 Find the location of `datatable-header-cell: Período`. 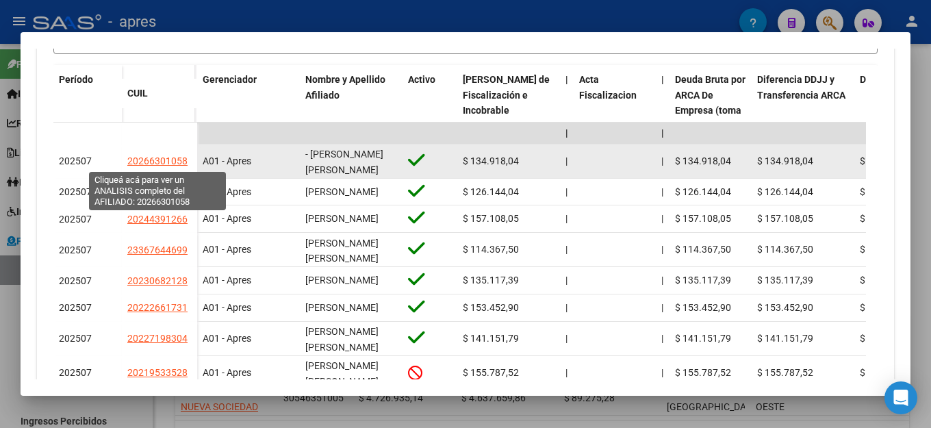

datatable-header-cell: Período is located at coordinates (88, 94).